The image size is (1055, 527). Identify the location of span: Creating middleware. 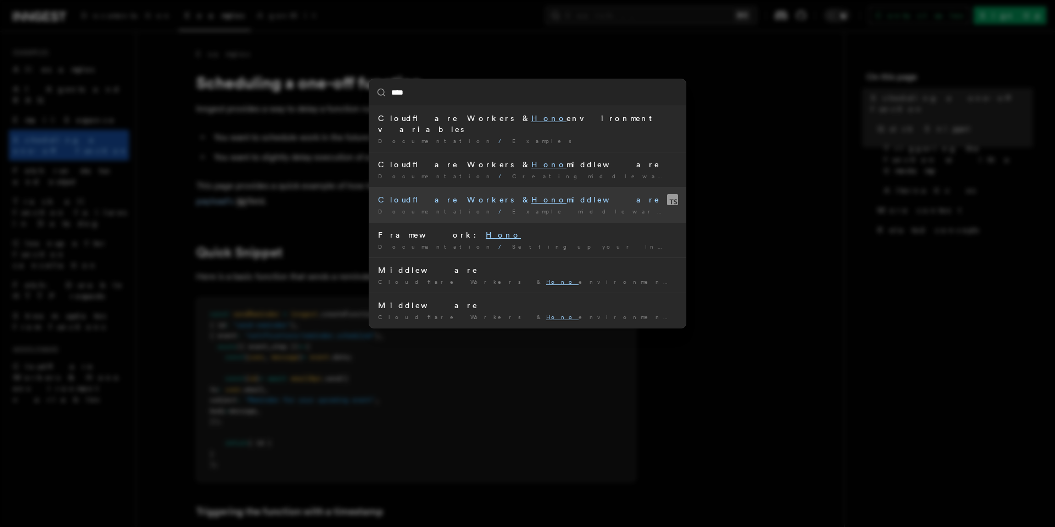
(595, 176).